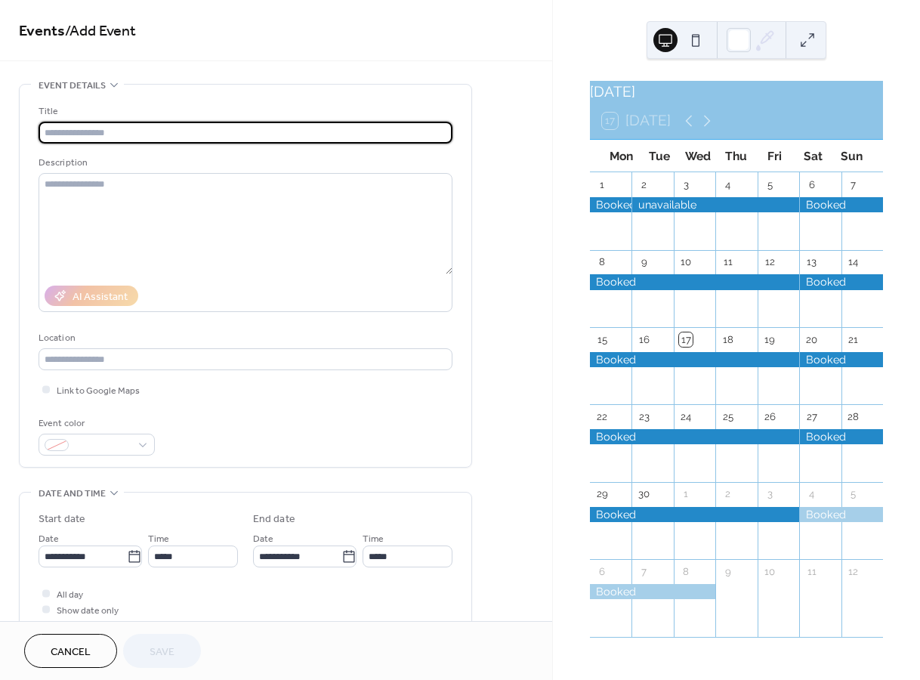 The image size is (920, 680). I want to click on span: / Add Event, so click(100, 31).